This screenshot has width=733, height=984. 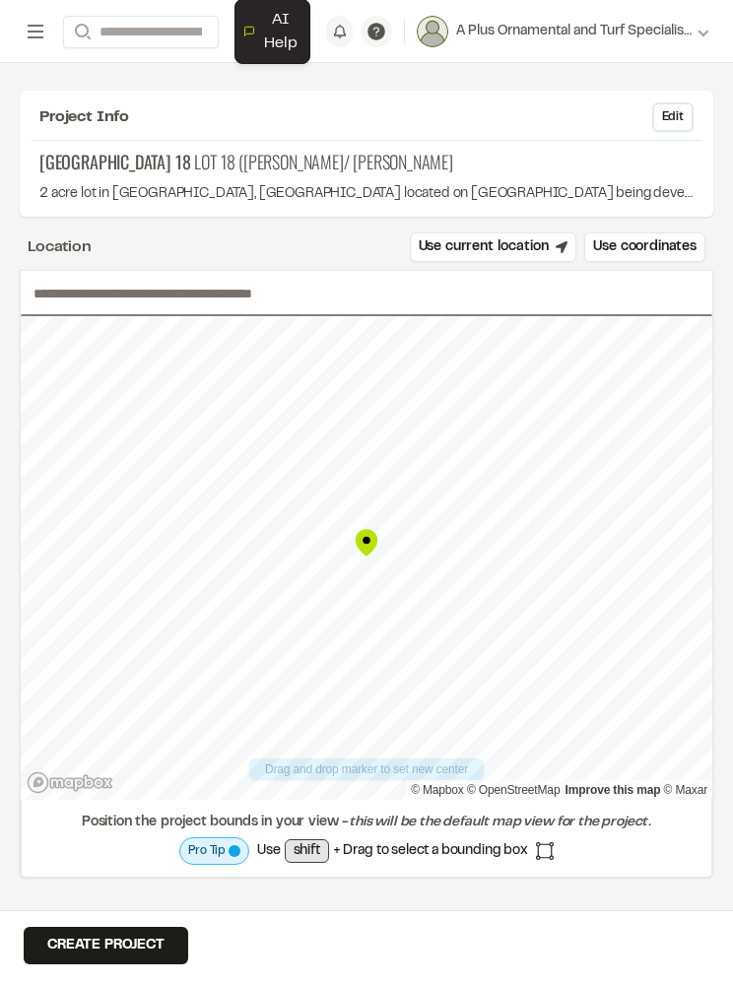 I want to click on button: Use coordinates, so click(x=644, y=247).